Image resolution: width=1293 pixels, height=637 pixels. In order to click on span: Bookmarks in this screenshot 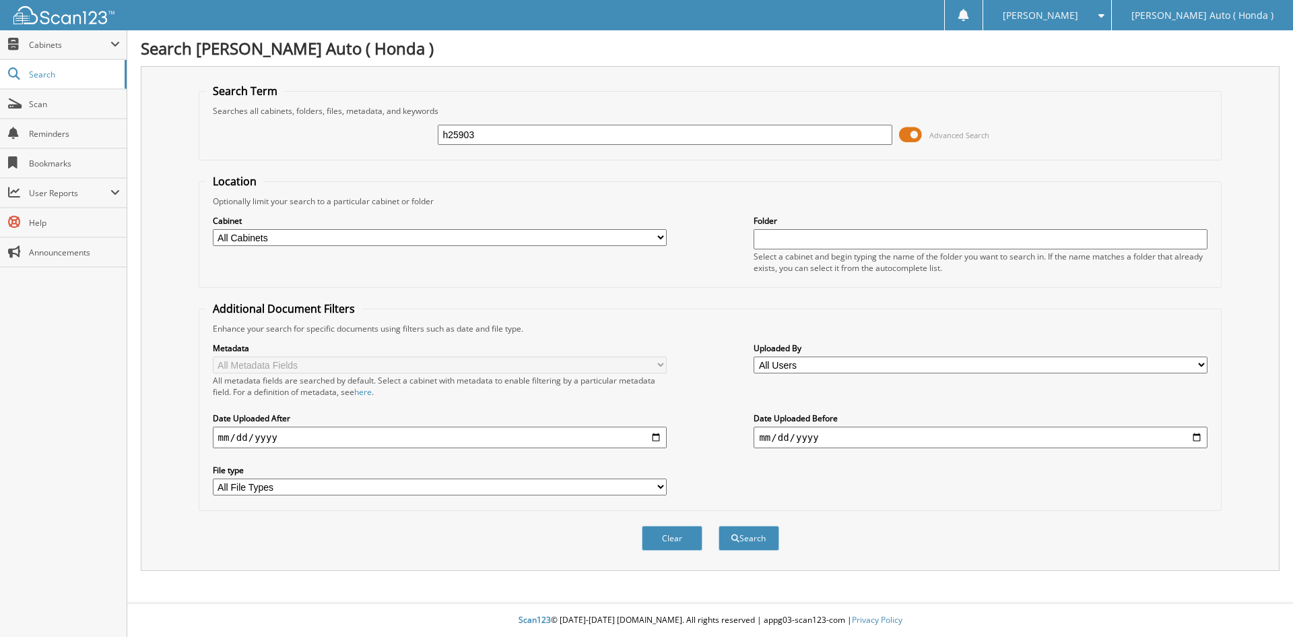, I will do `click(74, 163)`.